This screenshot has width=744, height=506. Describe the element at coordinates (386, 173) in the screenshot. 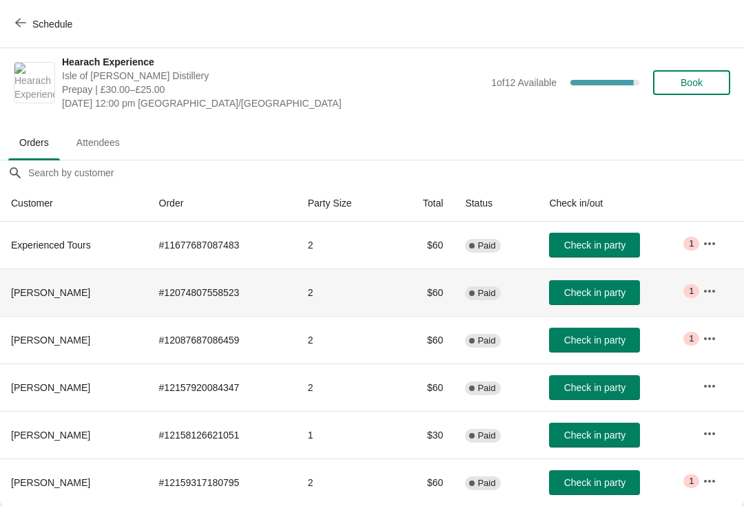

I see `input: Search by customer` at that location.